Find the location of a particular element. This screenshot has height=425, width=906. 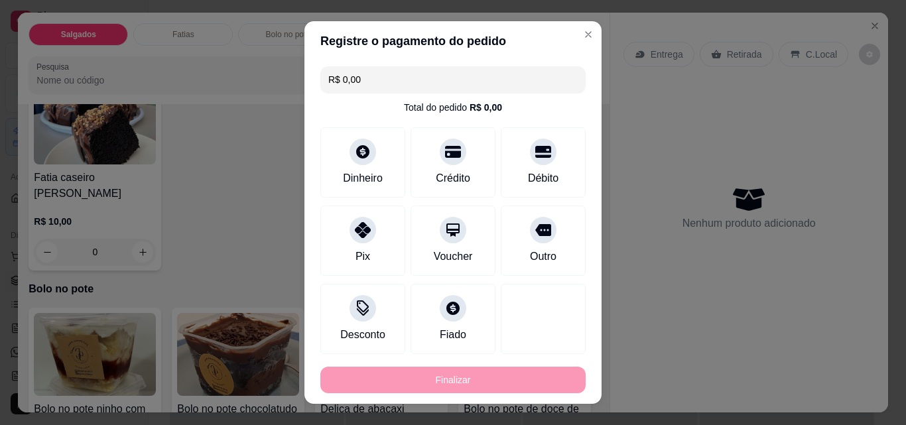

div: Outro is located at coordinates (543, 257).